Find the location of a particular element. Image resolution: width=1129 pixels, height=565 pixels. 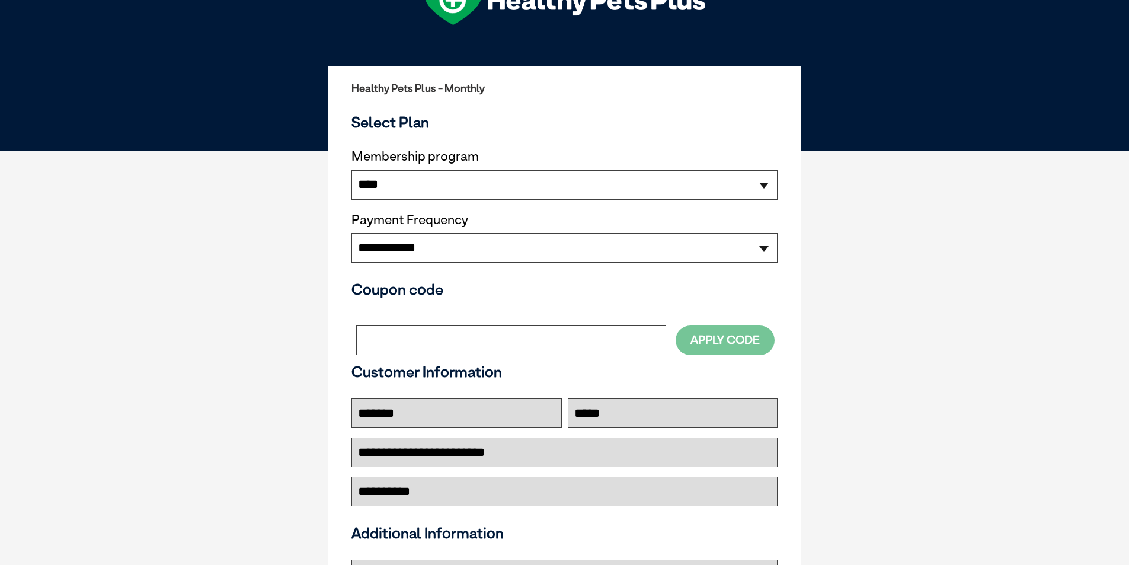

h2: Healthy Pets Plus - Monthly is located at coordinates (564, 88).